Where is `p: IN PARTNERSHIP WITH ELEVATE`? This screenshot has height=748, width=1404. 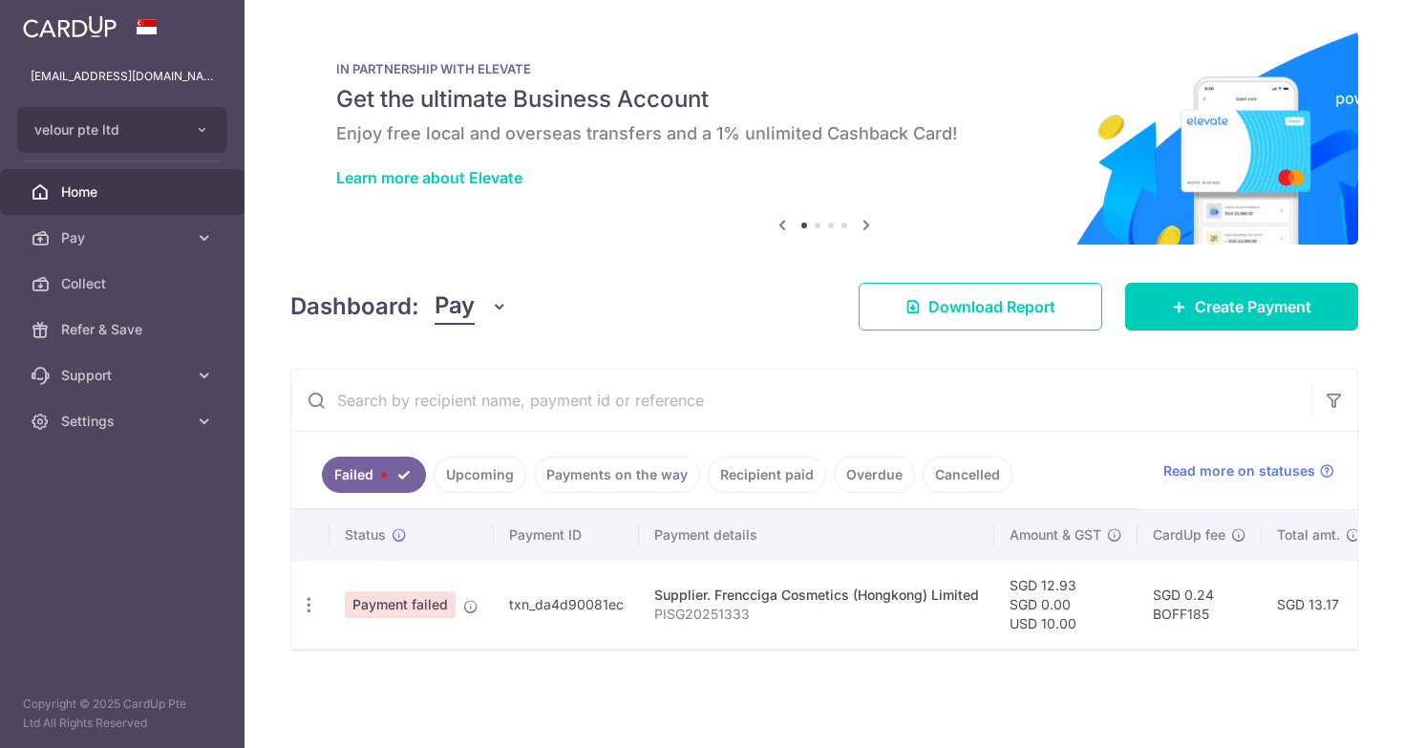 p: IN PARTNERSHIP WITH ELEVATE is located at coordinates (824, 69).